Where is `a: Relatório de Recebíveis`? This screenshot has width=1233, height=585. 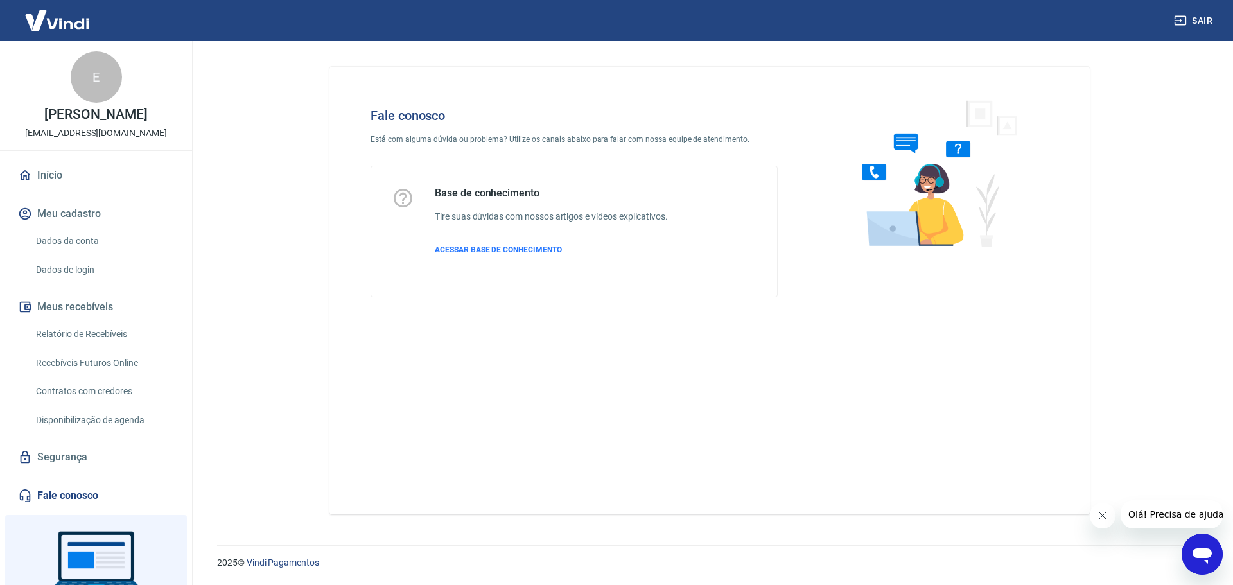
a: Relatório de Recebíveis is located at coordinates (103, 334).